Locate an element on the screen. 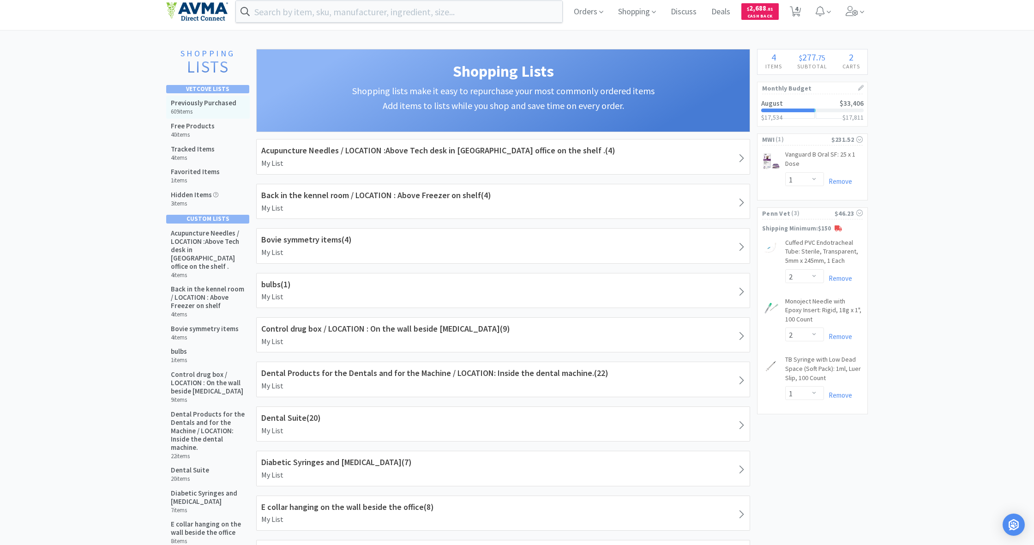 Image resolution: width=1034 pixels, height=545 pixels. span: . 81 is located at coordinates (769, 9).